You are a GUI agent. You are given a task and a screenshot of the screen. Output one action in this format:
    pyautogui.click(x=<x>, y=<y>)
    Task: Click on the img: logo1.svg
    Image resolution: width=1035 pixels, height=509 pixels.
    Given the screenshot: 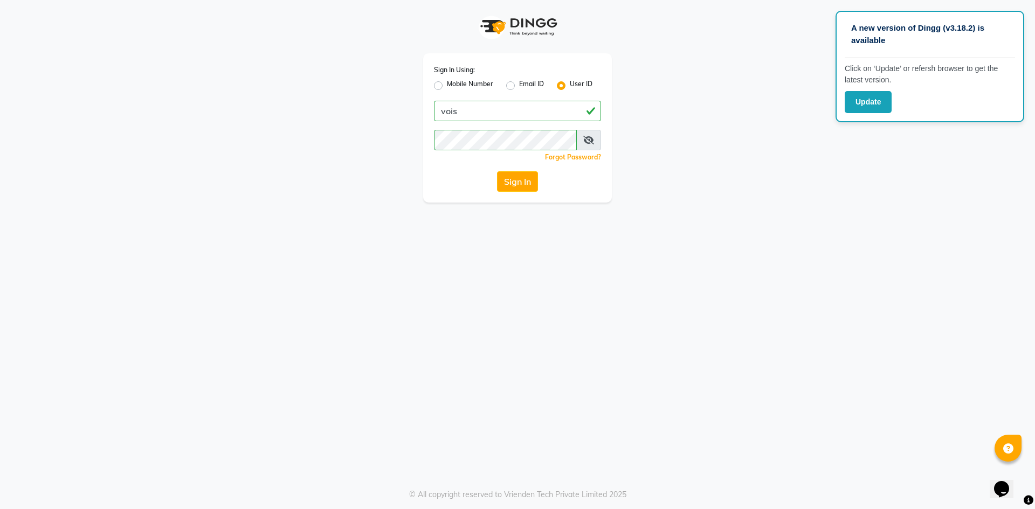 What is the action you would take?
    pyautogui.click(x=517, y=26)
    